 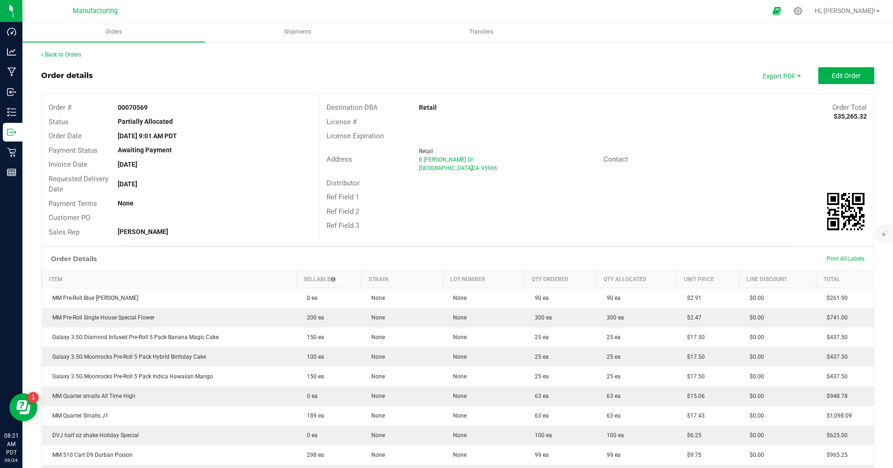 I want to click on span: 0 ea, so click(x=310, y=298).